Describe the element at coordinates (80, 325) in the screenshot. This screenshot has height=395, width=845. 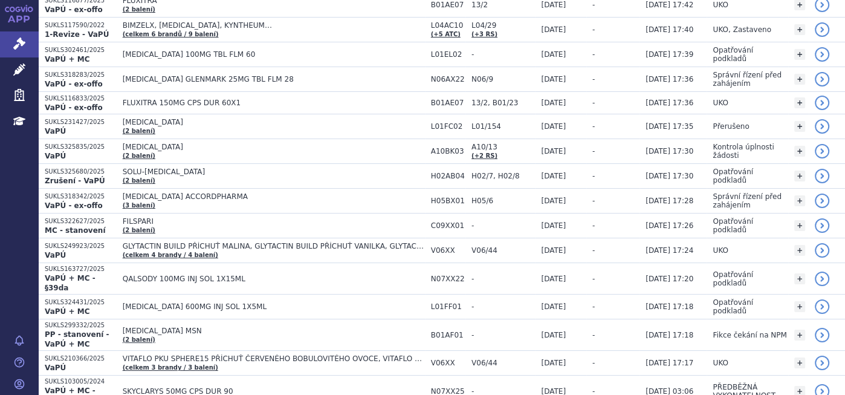
I see `p: SUKLS299332/2025` at that location.